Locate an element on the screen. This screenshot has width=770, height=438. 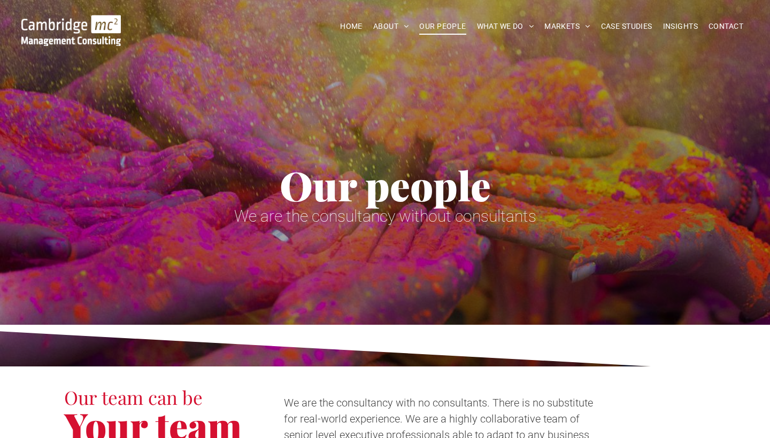
a: MARKETS is located at coordinates (567, 26).